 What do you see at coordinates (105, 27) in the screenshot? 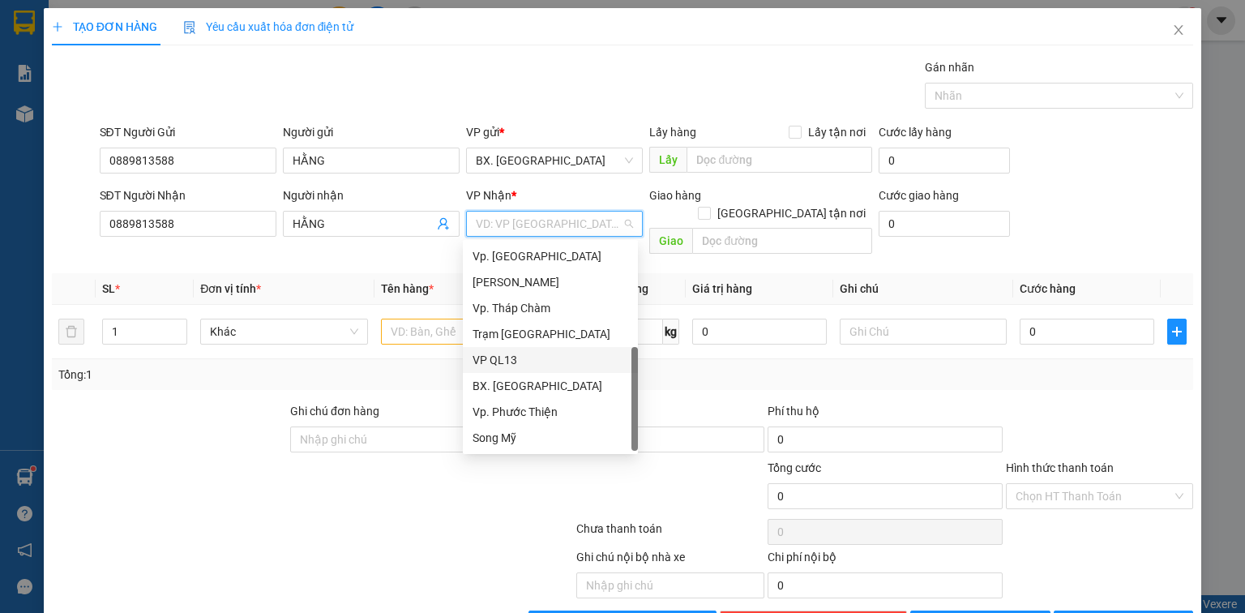
I see `span: TẠO ĐƠN HÀNG` at bounding box center [105, 27].